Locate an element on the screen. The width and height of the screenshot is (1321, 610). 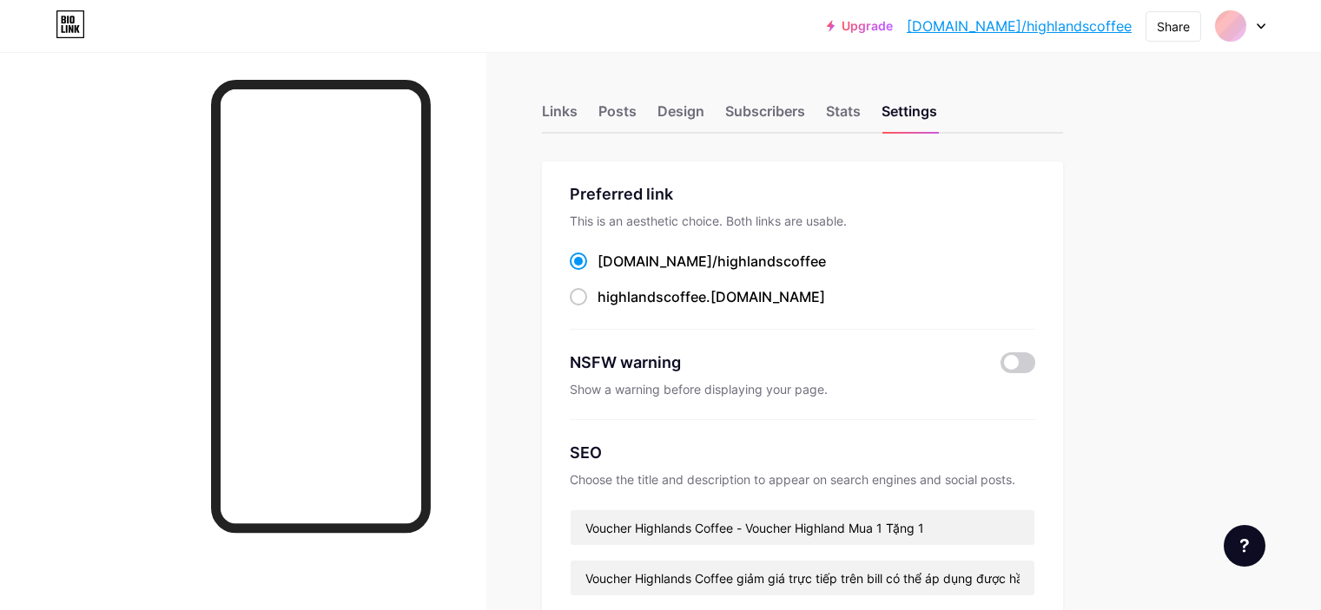
div: Show a warning before displaying your page. is located at coordinates (802, 390).